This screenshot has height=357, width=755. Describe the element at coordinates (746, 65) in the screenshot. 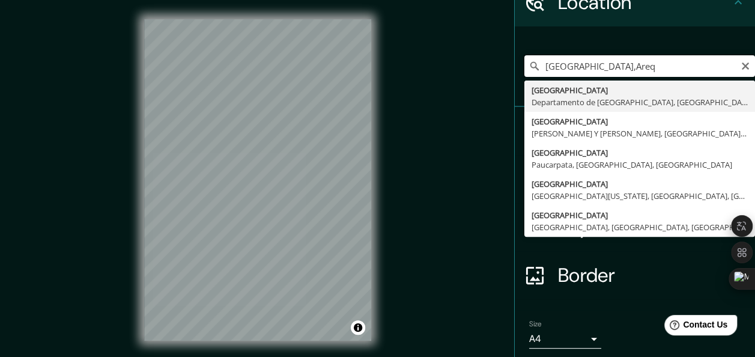

I see `button: Clear` at that location.